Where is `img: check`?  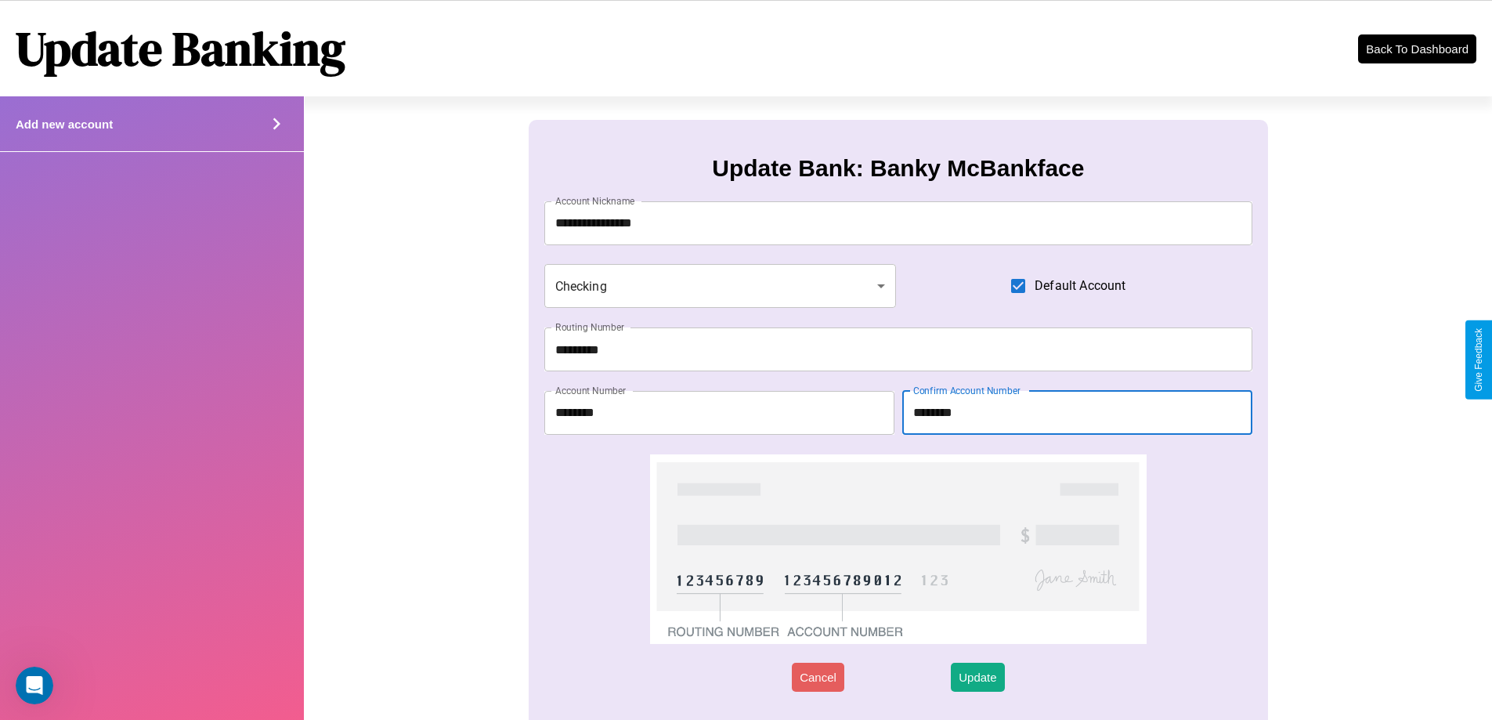 img: check is located at coordinates (898, 549).